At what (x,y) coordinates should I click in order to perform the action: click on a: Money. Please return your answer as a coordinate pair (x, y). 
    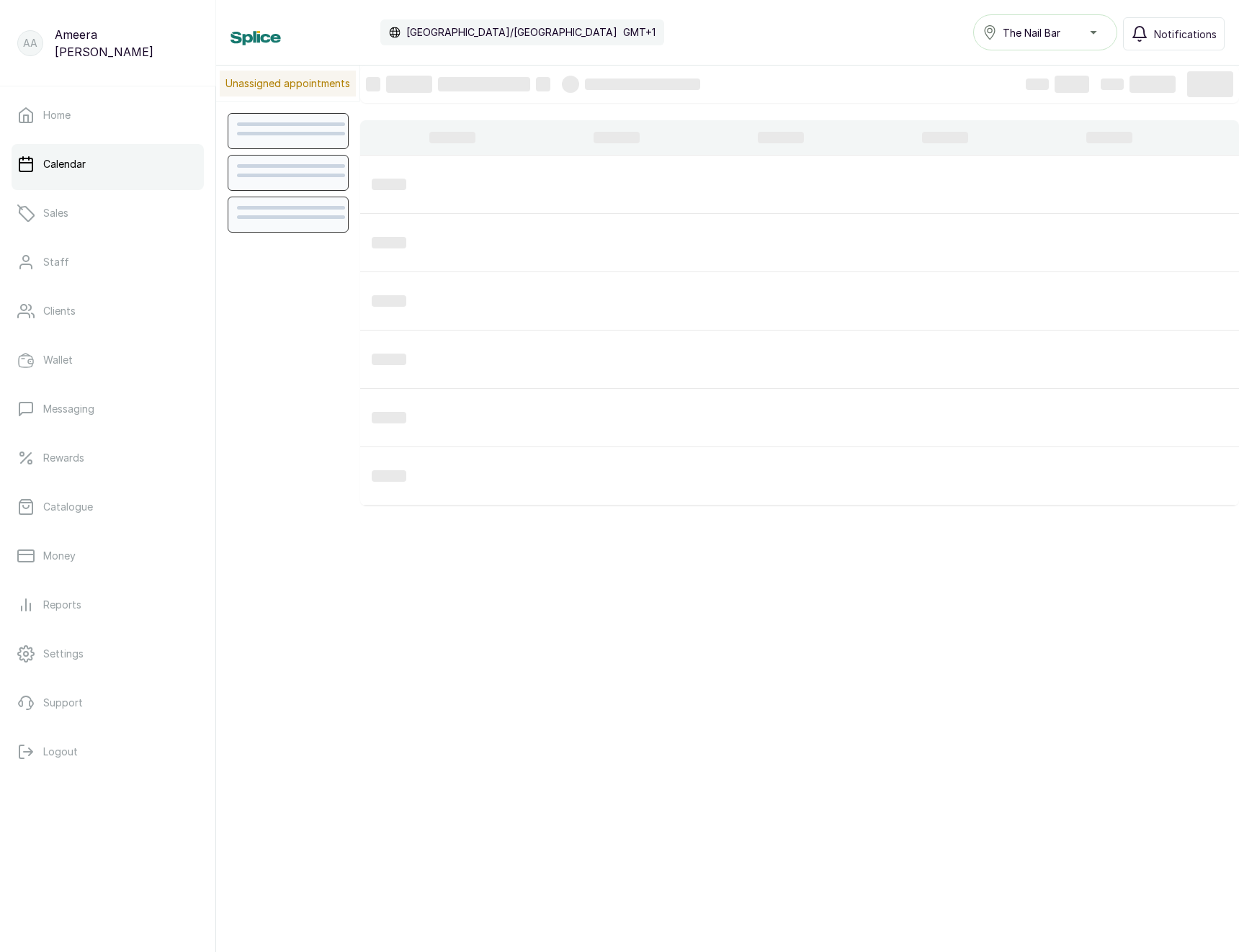
    Looking at the image, I should click on (107, 556).